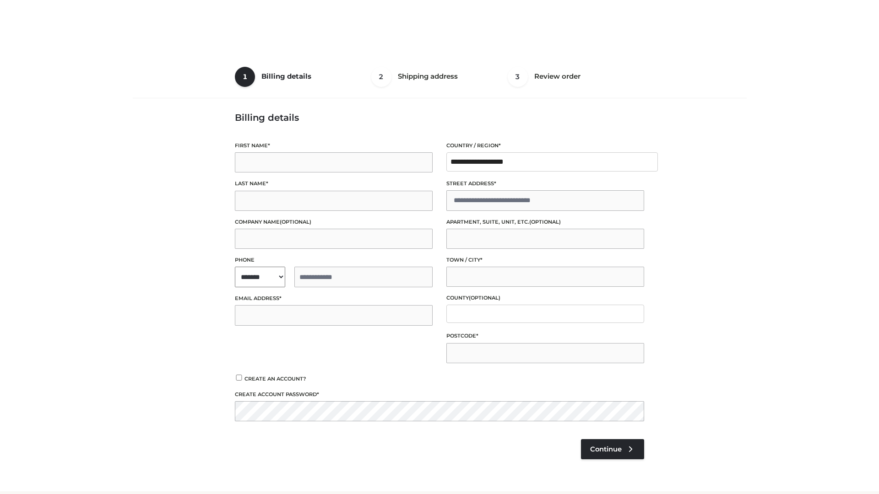 This screenshot has width=879, height=494. What do you see at coordinates (545, 336) in the screenshot?
I see `label: Postcode` at bounding box center [545, 336].